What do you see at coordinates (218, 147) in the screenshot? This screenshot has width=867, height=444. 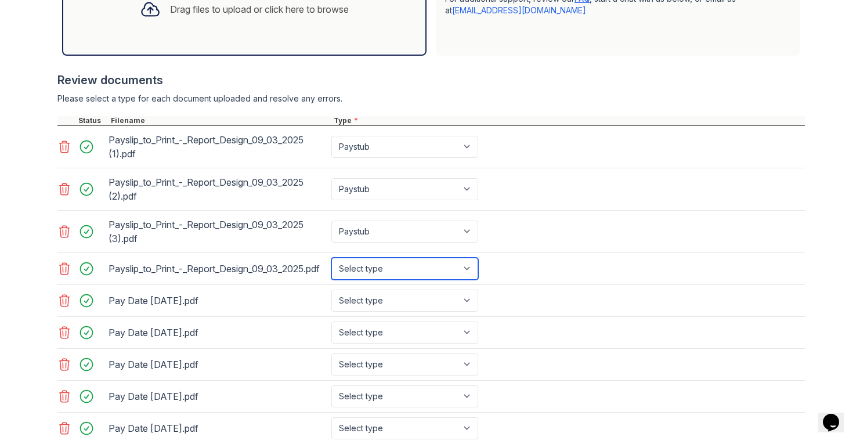 I see `div: Payslip_to_Print_-_Report_Design_09_03_2025 (1).pdf` at bounding box center [218, 147].